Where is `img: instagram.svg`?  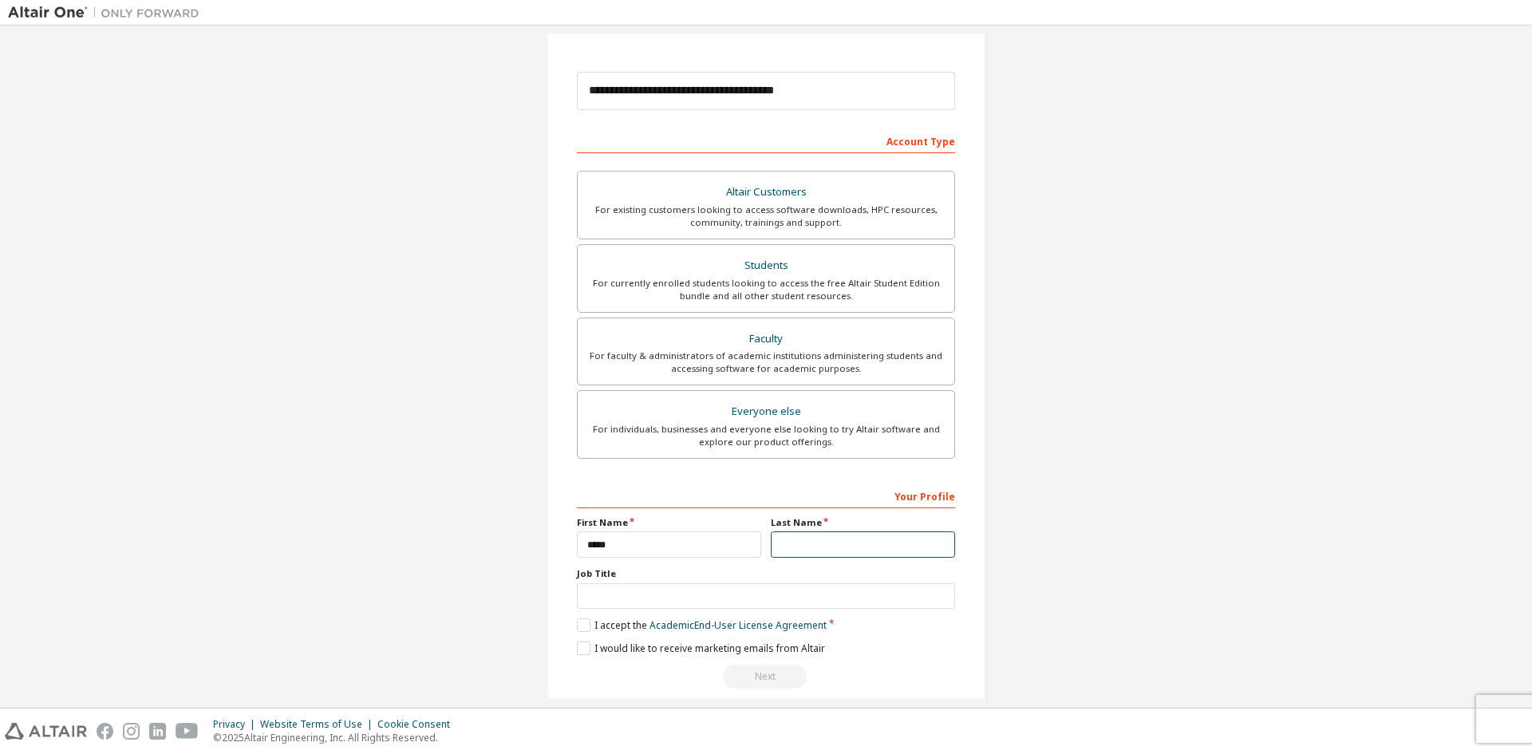 img: instagram.svg is located at coordinates (131, 731).